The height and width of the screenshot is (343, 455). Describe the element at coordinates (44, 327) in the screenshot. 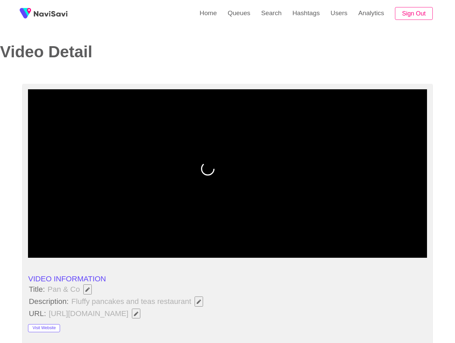

I see `a: Visit Website` at that location.